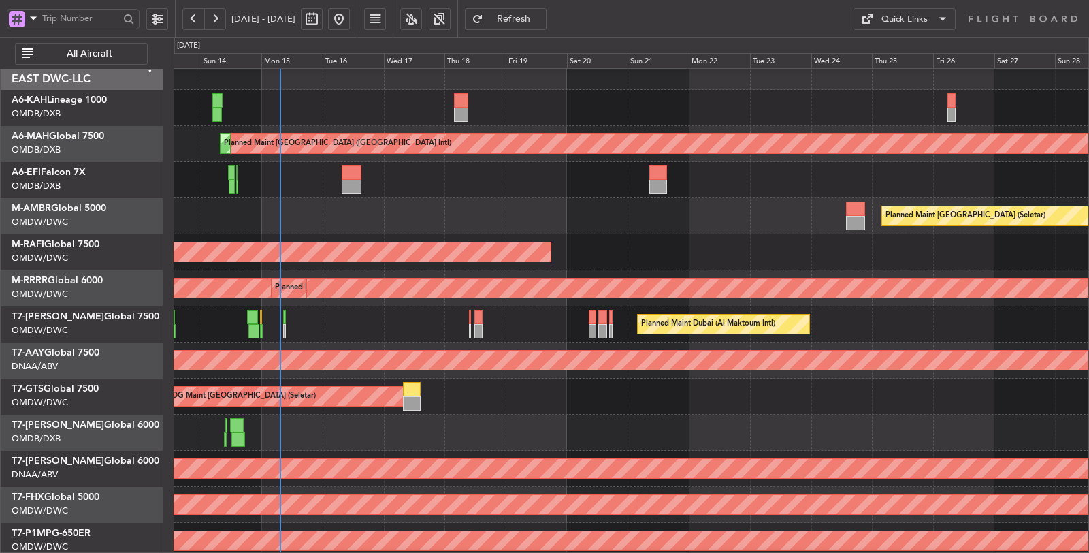 The width and height of the screenshot is (1089, 553). Describe the element at coordinates (48, 172) in the screenshot. I see `a: A6-EFIFalcon 7X` at that location.